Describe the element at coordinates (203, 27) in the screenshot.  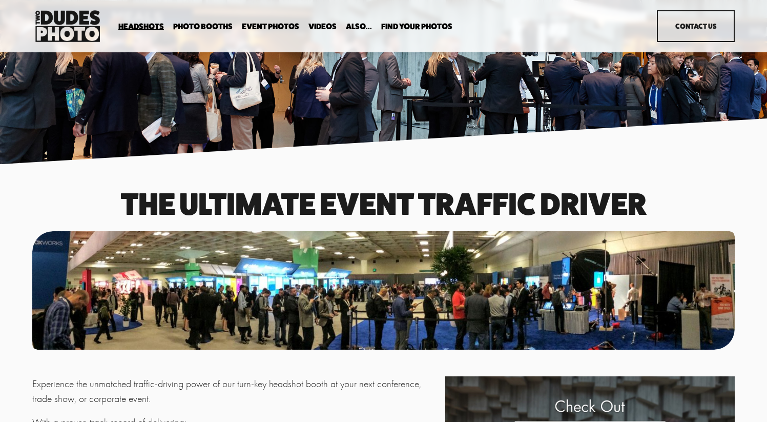
I see `span: Photo Booths` at that location.